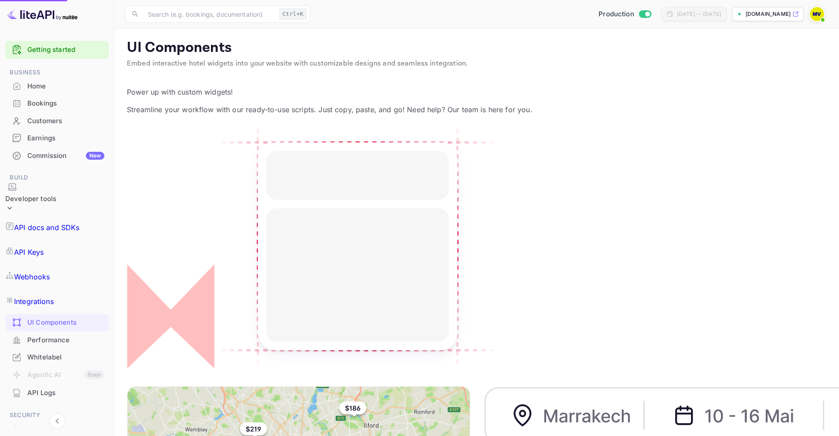 Image resolution: width=839 pixels, height=436 pixels. Describe the element at coordinates (42, 14) in the screenshot. I see `img: LiteAPI logo` at that location.